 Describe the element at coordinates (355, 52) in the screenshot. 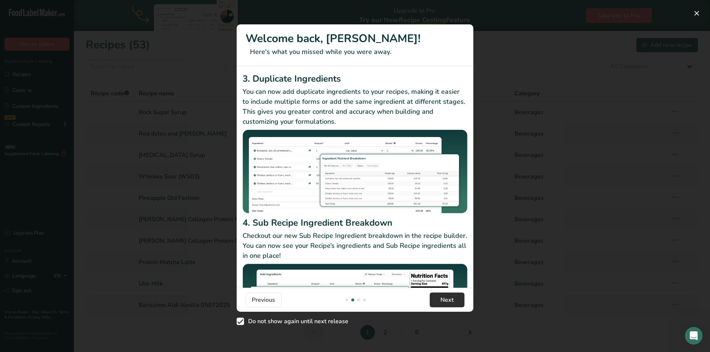

I see `p: Here's what you missed while you were away.` at that location.